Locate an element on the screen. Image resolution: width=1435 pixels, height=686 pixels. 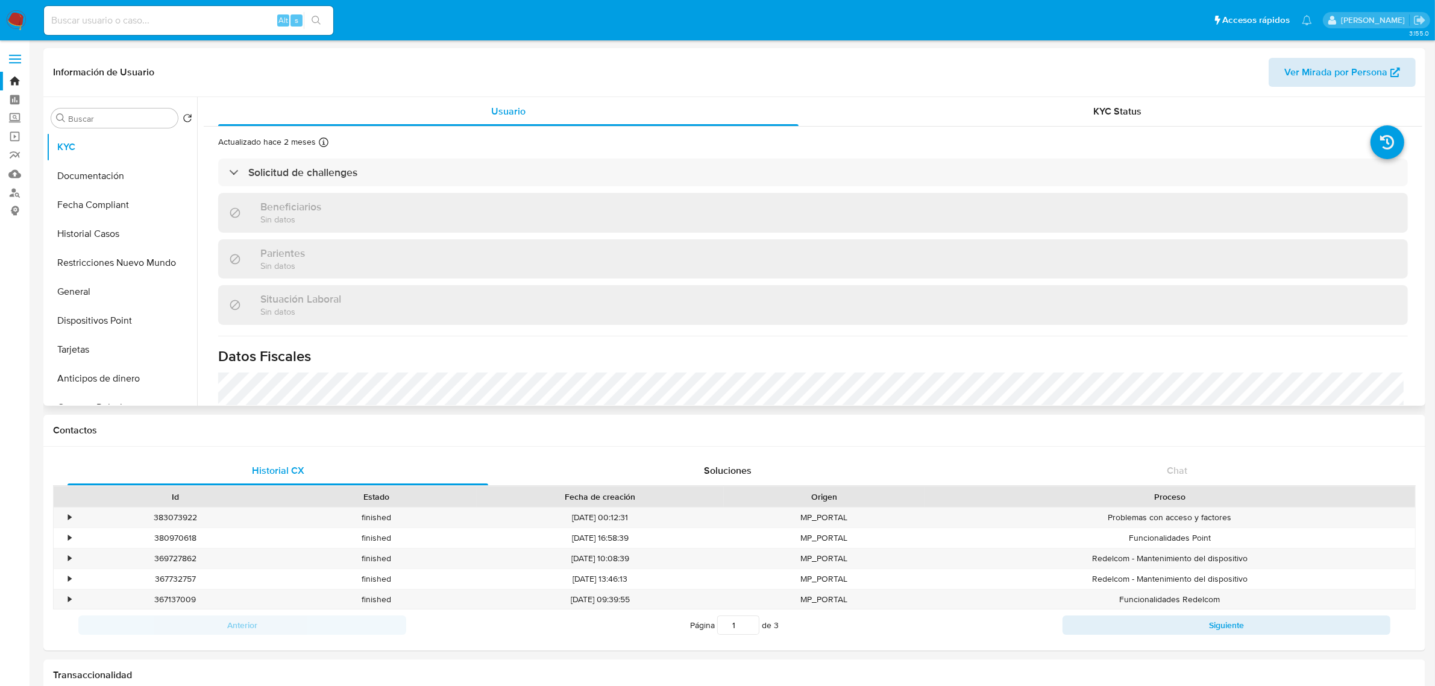
h3: Beneficiarios is located at coordinates (291, 207).